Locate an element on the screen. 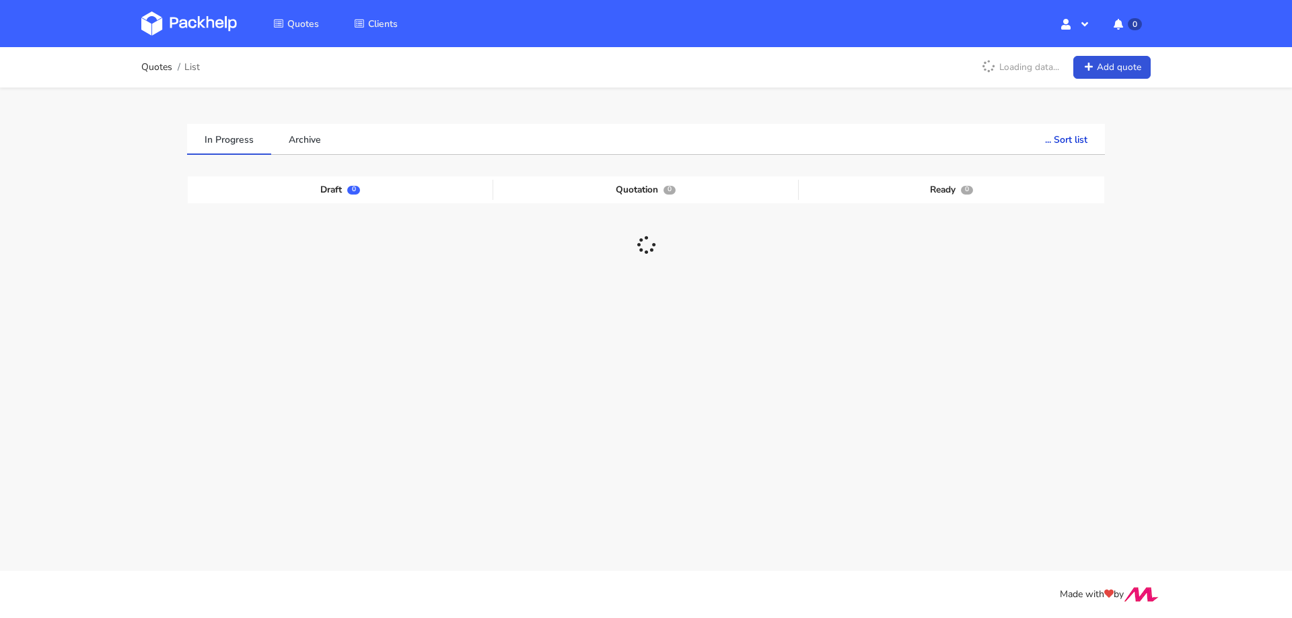 The image size is (1292, 618). span: Quotes is located at coordinates (303, 24).